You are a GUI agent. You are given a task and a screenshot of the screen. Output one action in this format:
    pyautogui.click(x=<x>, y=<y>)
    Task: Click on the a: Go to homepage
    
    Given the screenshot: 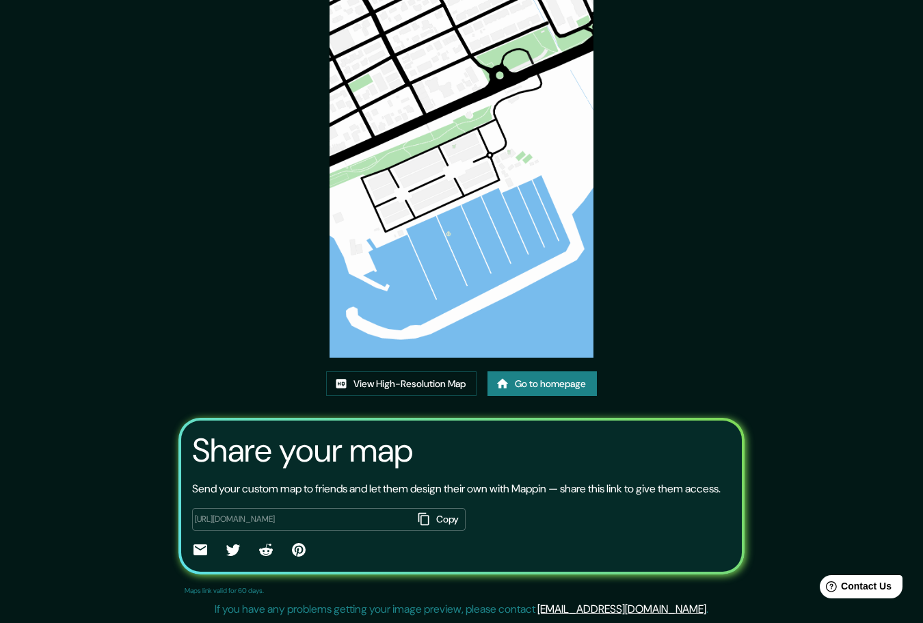 What is the action you would take?
    pyautogui.click(x=542, y=384)
    